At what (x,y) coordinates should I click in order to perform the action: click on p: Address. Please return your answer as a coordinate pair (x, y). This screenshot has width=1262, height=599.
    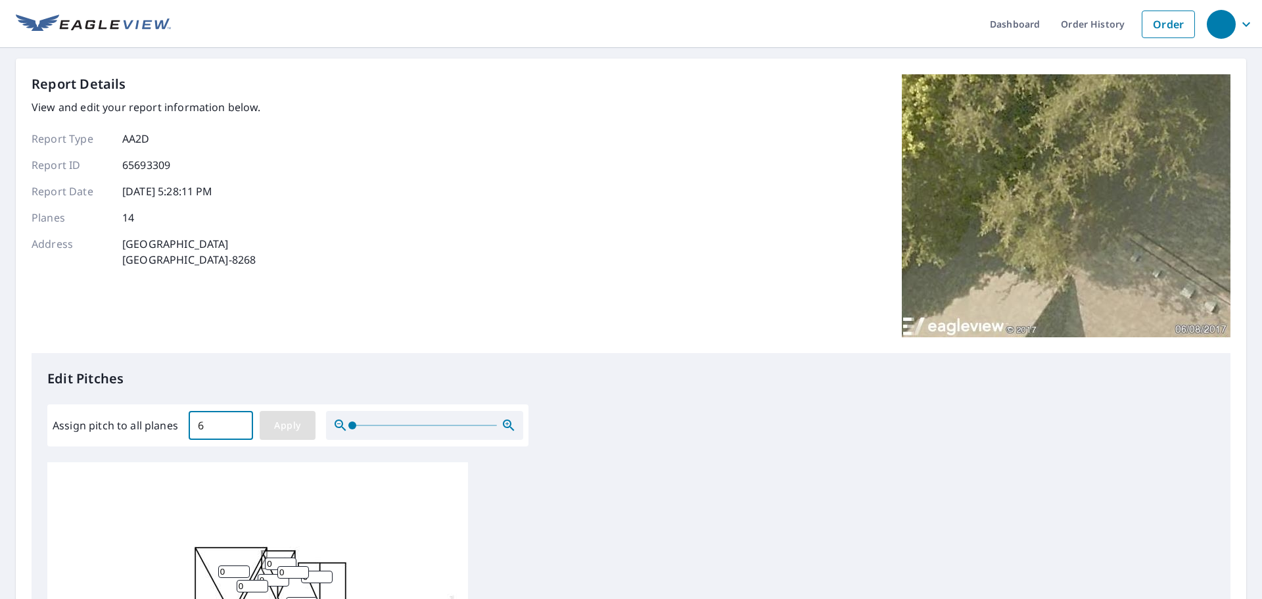
    Looking at the image, I should click on (71, 252).